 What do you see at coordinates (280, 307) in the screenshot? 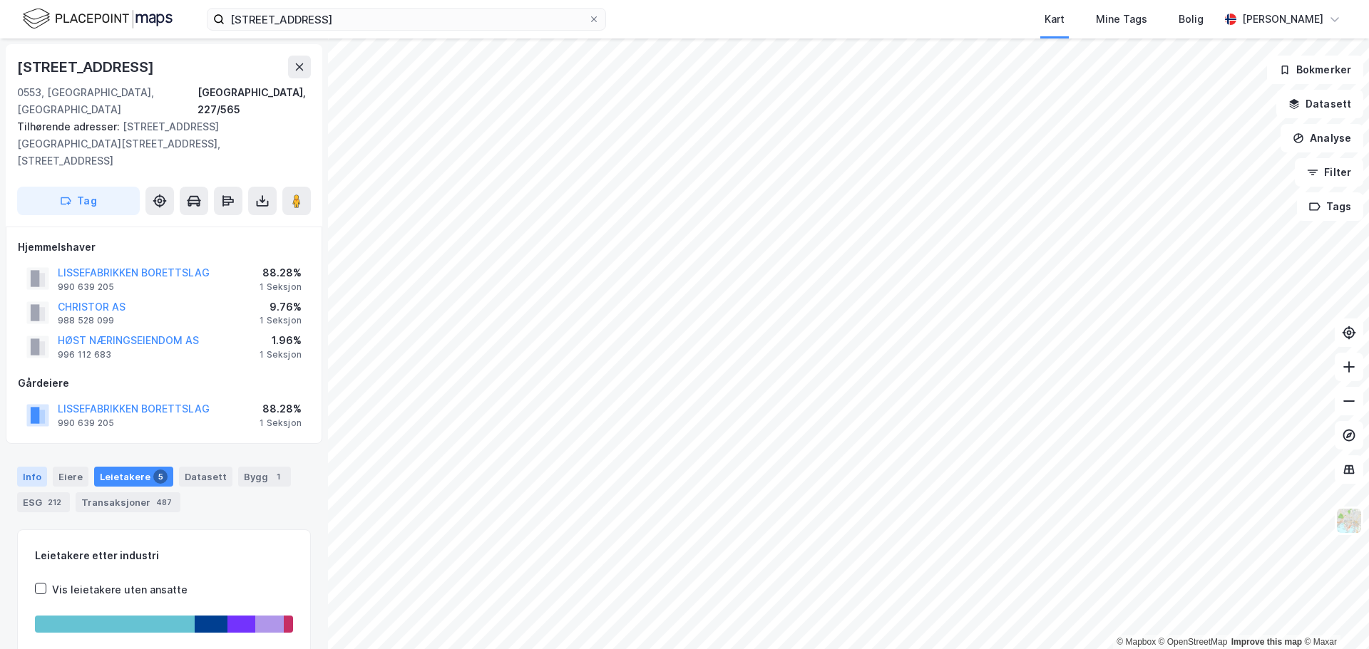
I see `div: 9.76%` at bounding box center [280, 307].